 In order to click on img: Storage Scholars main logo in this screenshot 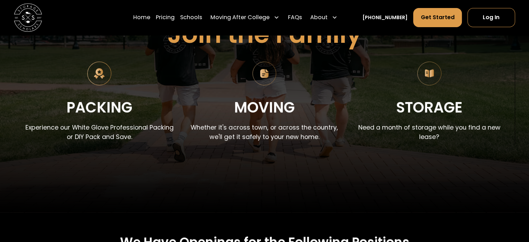, I will do `click(28, 17)`.